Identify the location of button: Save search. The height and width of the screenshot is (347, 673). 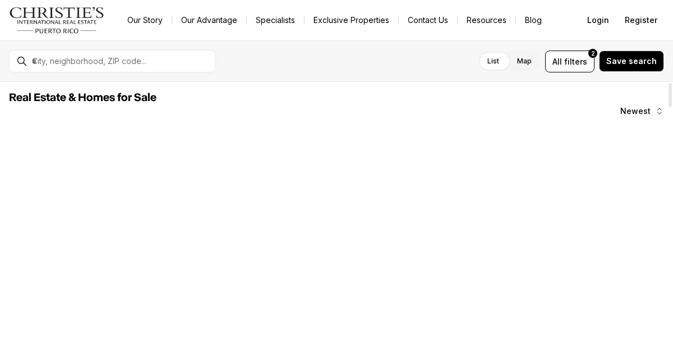
(632, 61).